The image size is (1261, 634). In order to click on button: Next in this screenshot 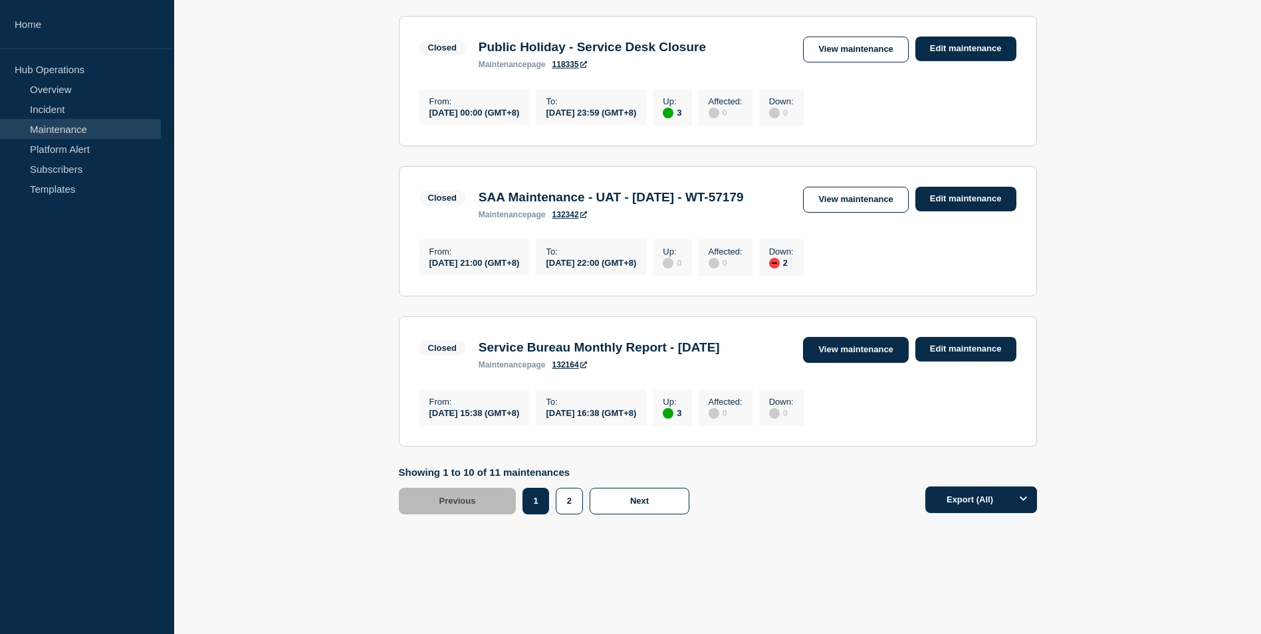, I will do `click(639, 501)`.